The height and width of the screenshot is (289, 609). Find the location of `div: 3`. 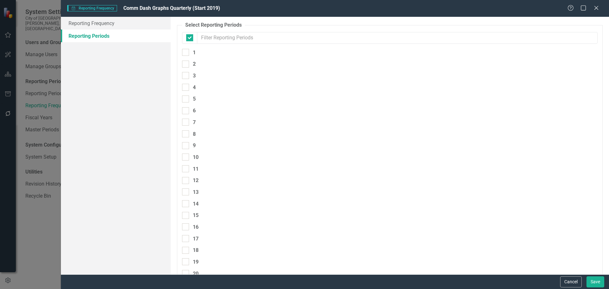

div: 3 is located at coordinates (194, 75).